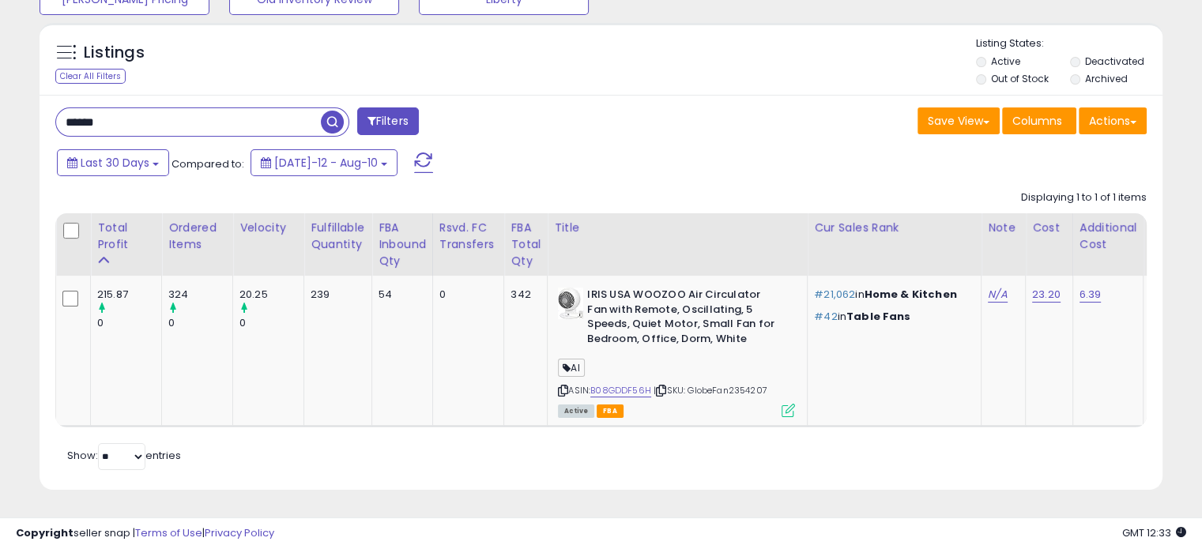 This screenshot has height=549, width=1202. What do you see at coordinates (126, 236) in the screenshot?
I see `div: Total Profit` at bounding box center [126, 236].